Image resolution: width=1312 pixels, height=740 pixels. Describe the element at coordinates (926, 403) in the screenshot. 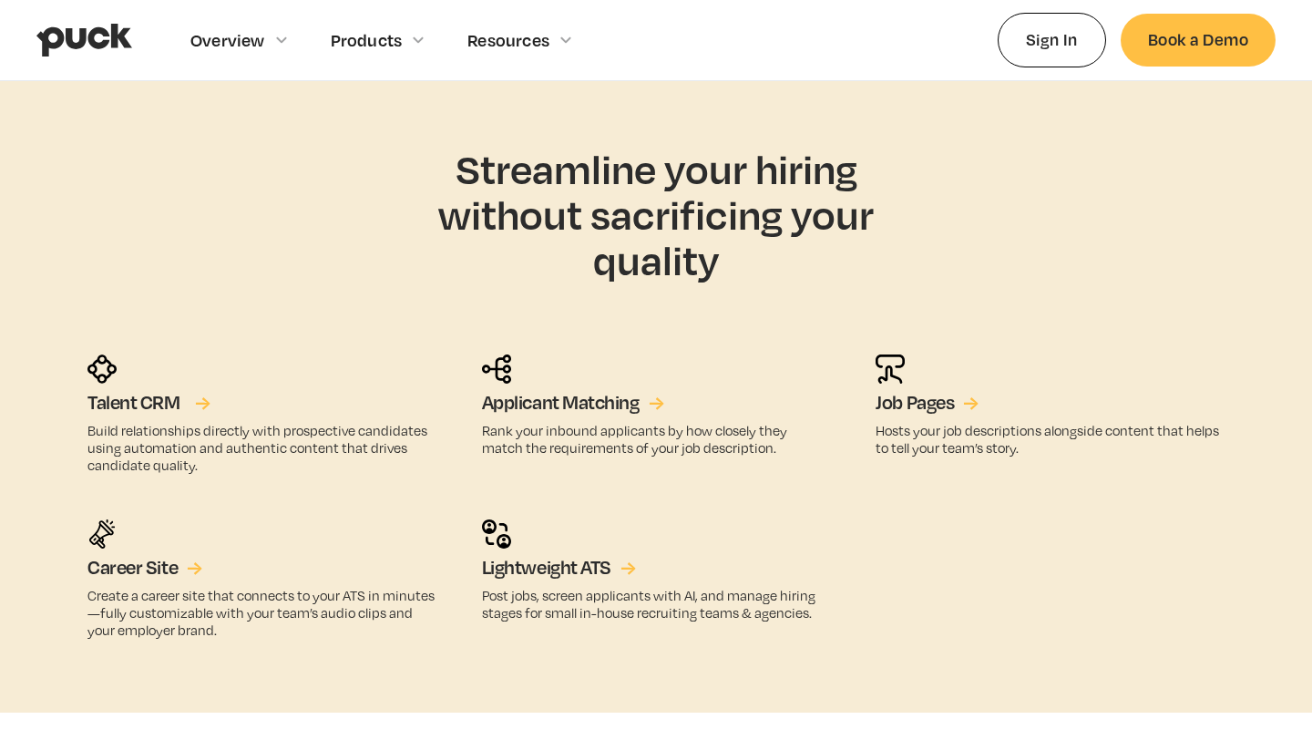

I see `a: Job Pages→` at that location.